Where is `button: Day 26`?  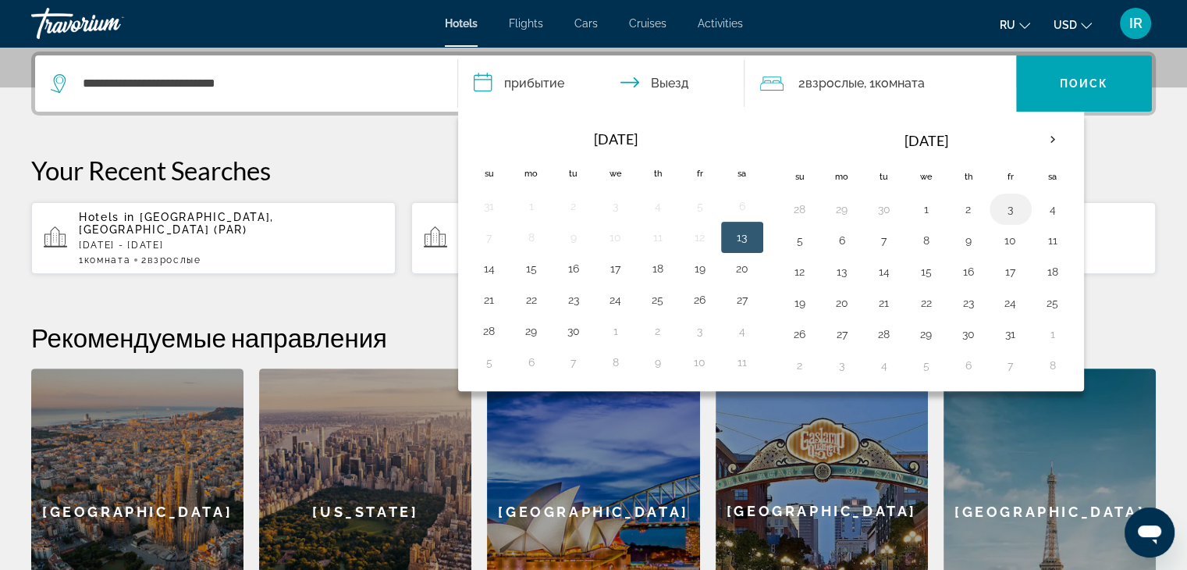 button: Day 26 is located at coordinates (800, 334).